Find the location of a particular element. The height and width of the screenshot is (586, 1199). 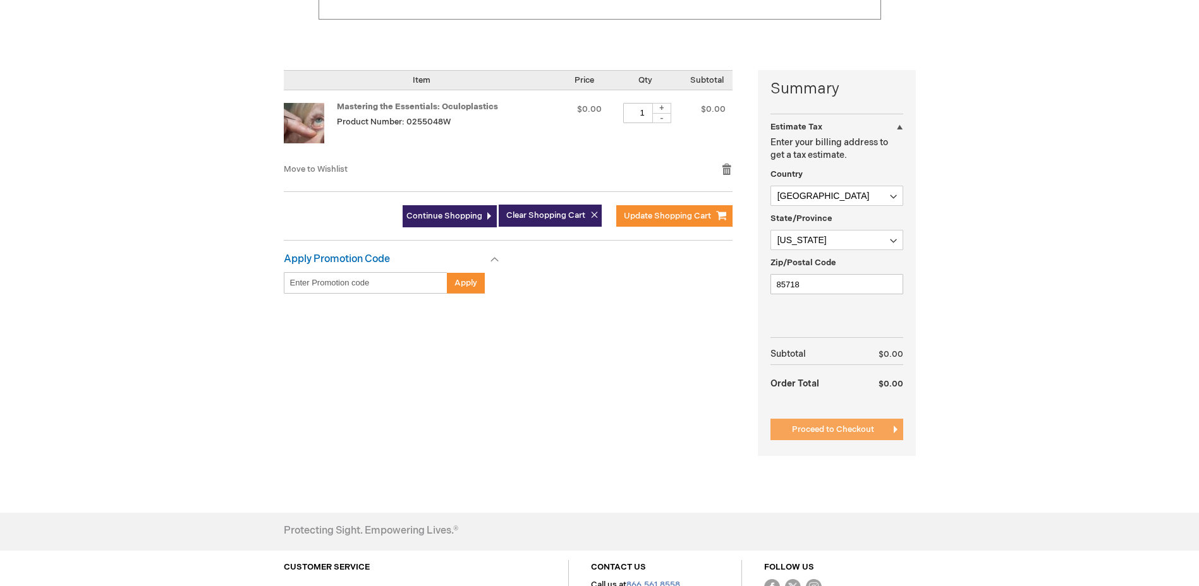

strong: Apply Promotion Code is located at coordinates (337, 259).